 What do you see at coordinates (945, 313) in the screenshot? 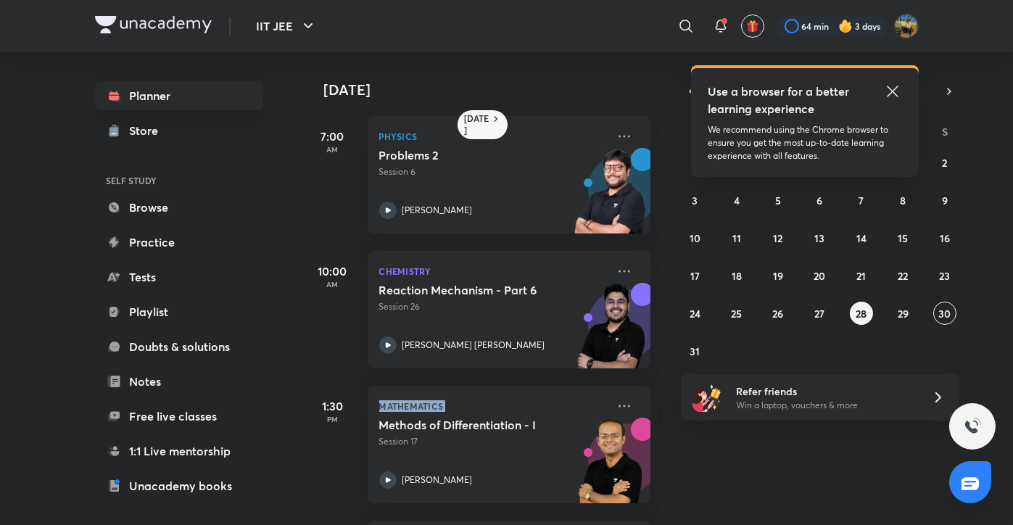
I see `button: August 30, 2025` at bounding box center [945, 313].